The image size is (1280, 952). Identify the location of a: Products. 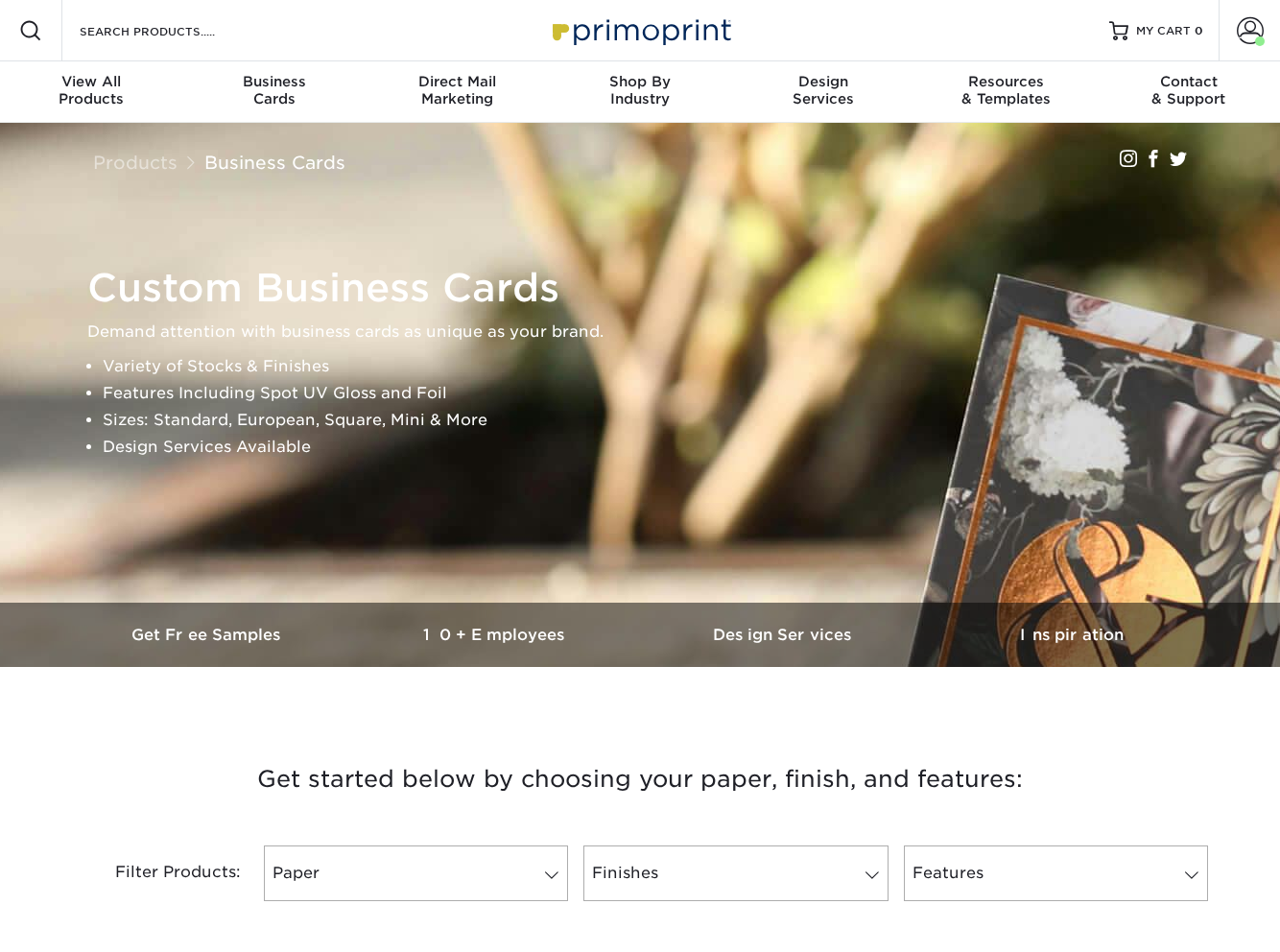
(135, 162).